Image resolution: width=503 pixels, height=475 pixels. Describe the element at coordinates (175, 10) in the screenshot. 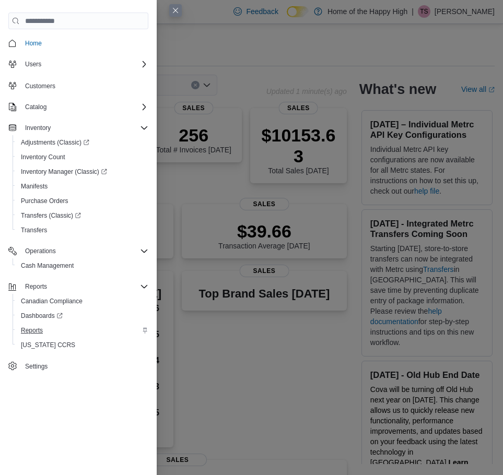

I see `button: Close this dialog` at that location.